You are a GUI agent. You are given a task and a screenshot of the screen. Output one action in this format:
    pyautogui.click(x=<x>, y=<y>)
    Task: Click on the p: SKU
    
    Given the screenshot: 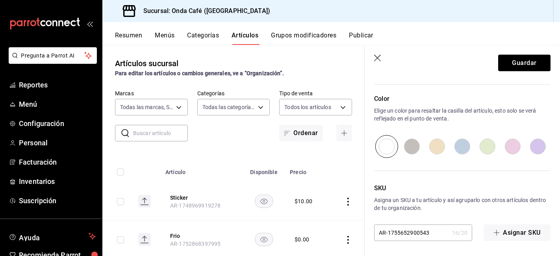 What is the action you would take?
    pyautogui.click(x=462, y=188)
    